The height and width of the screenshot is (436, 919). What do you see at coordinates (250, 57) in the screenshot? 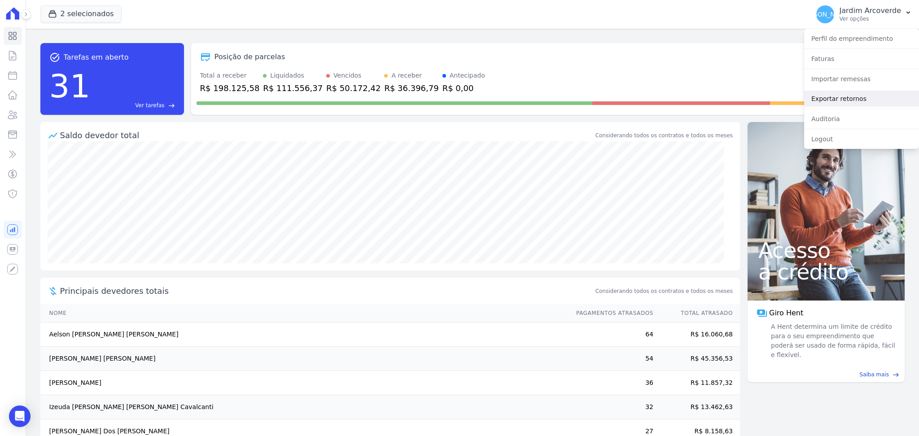
I see `div: Posição de parcelas` at bounding box center [250, 57].